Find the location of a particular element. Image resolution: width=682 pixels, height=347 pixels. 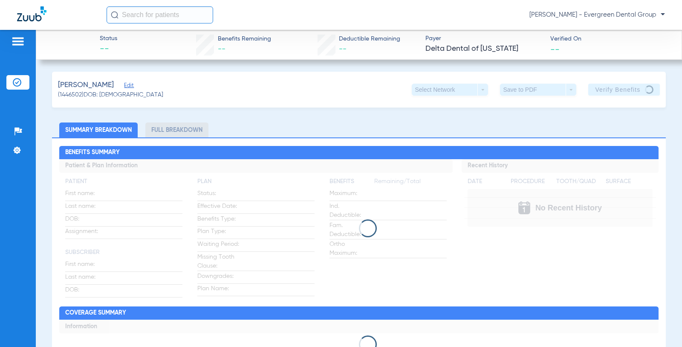

li: Full Breakdown is located at coordinates (177, 130).